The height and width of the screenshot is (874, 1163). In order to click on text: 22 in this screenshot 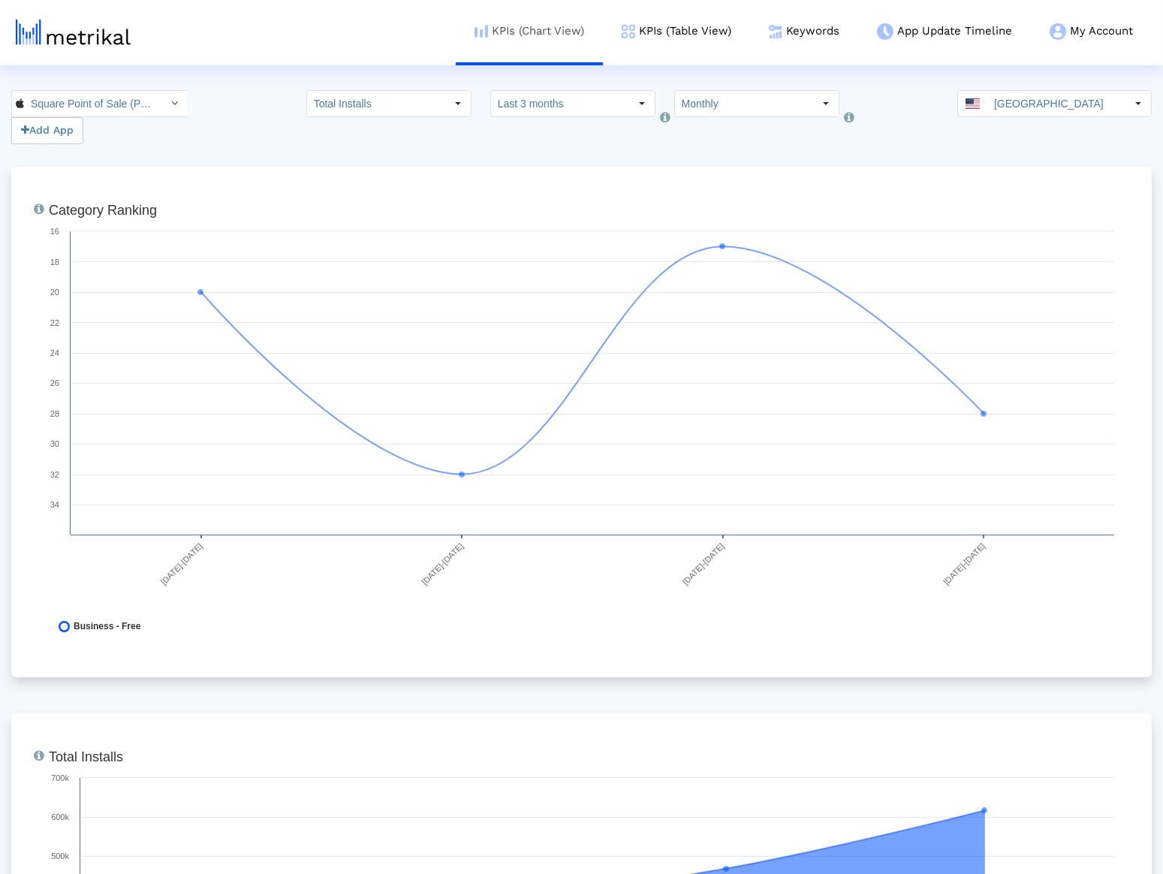, I will do `click(55, 323)`.